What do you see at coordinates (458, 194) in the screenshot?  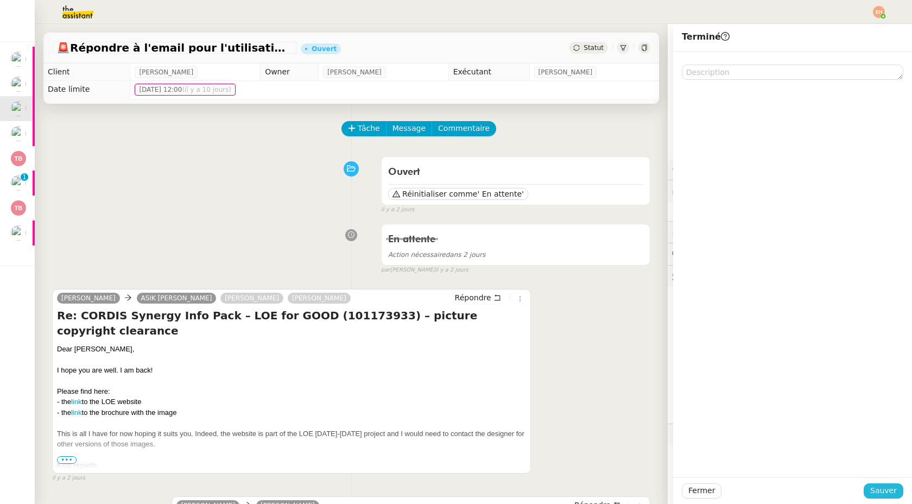 I see `button: Réinitialiser comme' En attente'` at bounding box center [458, 194].